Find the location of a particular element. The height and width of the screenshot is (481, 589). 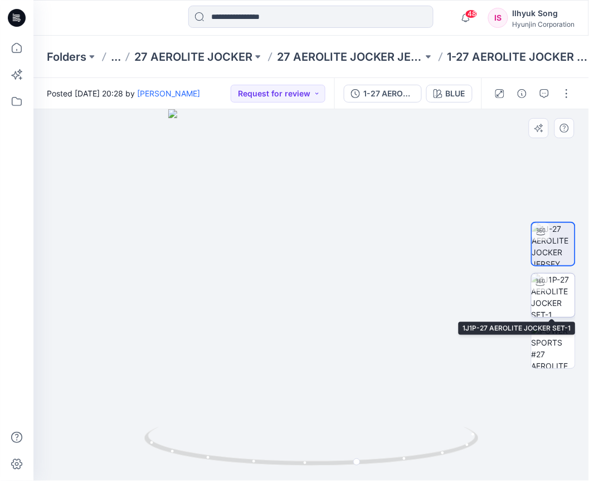

a: 27 AEROLITE JOCKER JERSEY is located at coordinates (350, 57).